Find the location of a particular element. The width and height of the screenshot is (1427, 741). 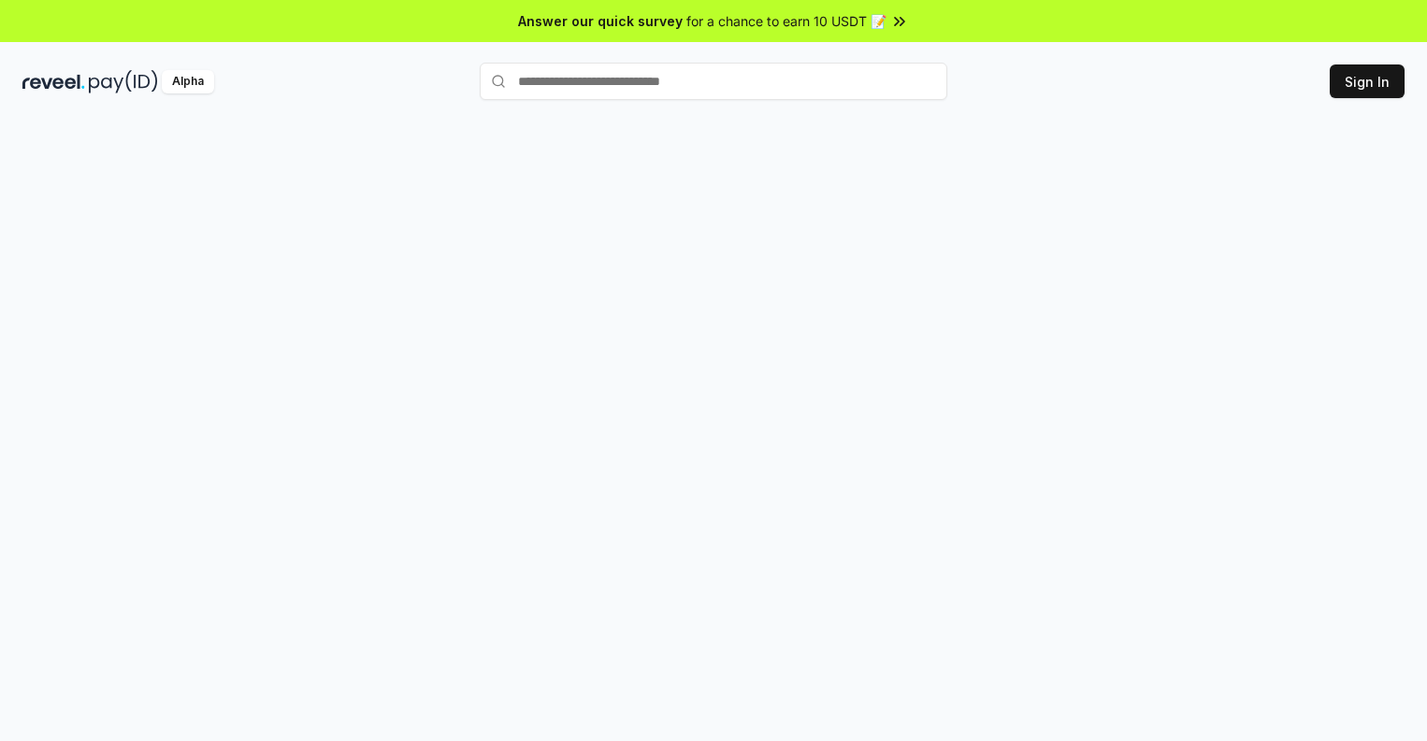

div: Alpha is located at coordinates (188, 81).